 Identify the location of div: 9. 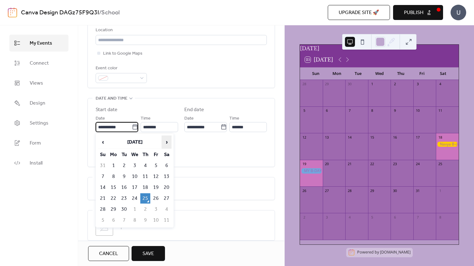
(395, 111).